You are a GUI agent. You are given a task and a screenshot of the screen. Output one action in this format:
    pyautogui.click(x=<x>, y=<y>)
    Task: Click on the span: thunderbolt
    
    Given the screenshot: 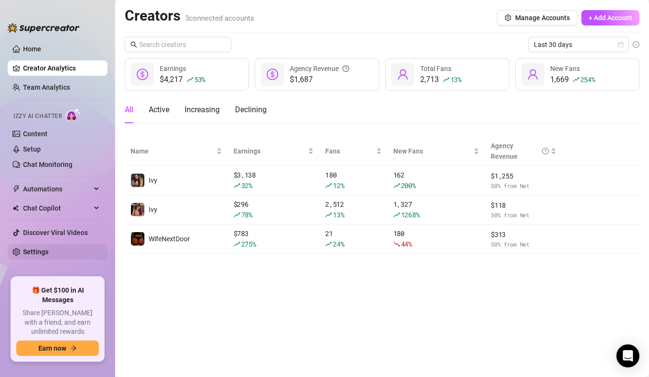 What is the action you would take?
    pyautogui.click(x=16, y=189)
    